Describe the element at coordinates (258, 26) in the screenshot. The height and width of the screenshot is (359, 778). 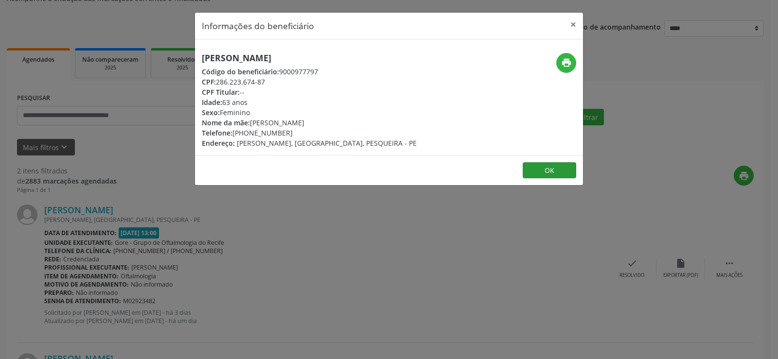
I see `h5: Informações do beneficiário` at that location.